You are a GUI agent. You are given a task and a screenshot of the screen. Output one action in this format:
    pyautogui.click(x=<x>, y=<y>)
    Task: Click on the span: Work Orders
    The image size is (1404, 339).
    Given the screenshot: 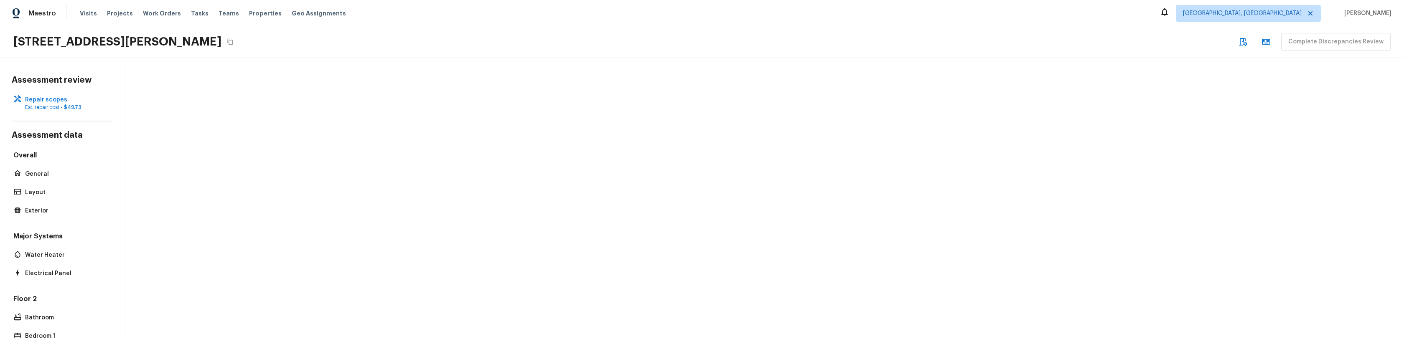 What is the action you would take?
    pyautogui.click(x=162, y=13)
    